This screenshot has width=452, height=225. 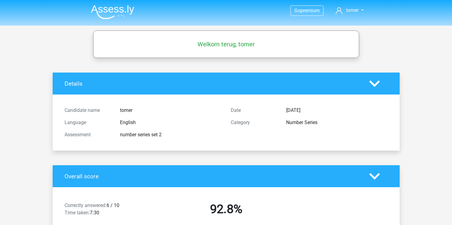 What do you see at coordinates (226, 44) in the screenshot?
I see `h5: Welkom terug, tomer` at bounding box center [226, 44].